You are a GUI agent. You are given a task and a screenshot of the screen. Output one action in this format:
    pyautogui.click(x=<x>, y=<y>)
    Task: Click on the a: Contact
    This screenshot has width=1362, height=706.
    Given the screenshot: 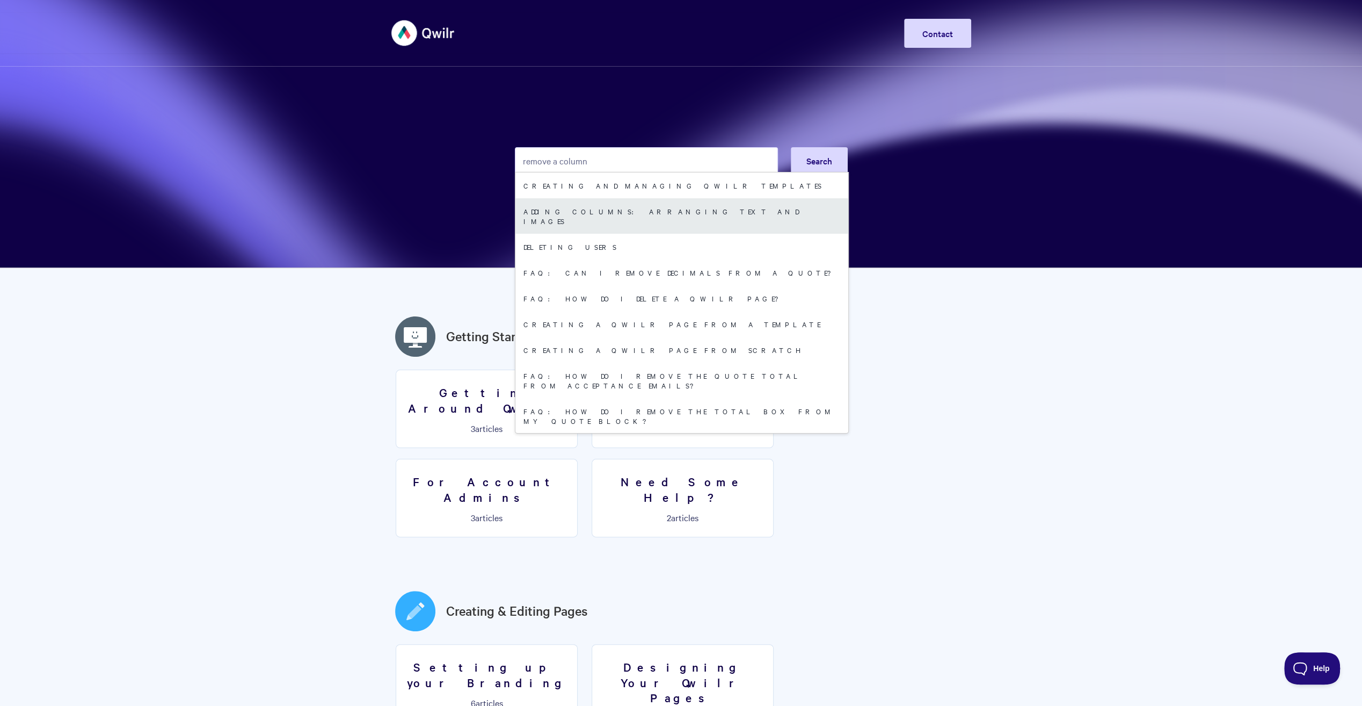 What is the action you would take?
    pyautogui.click(x=938, y=33)
    